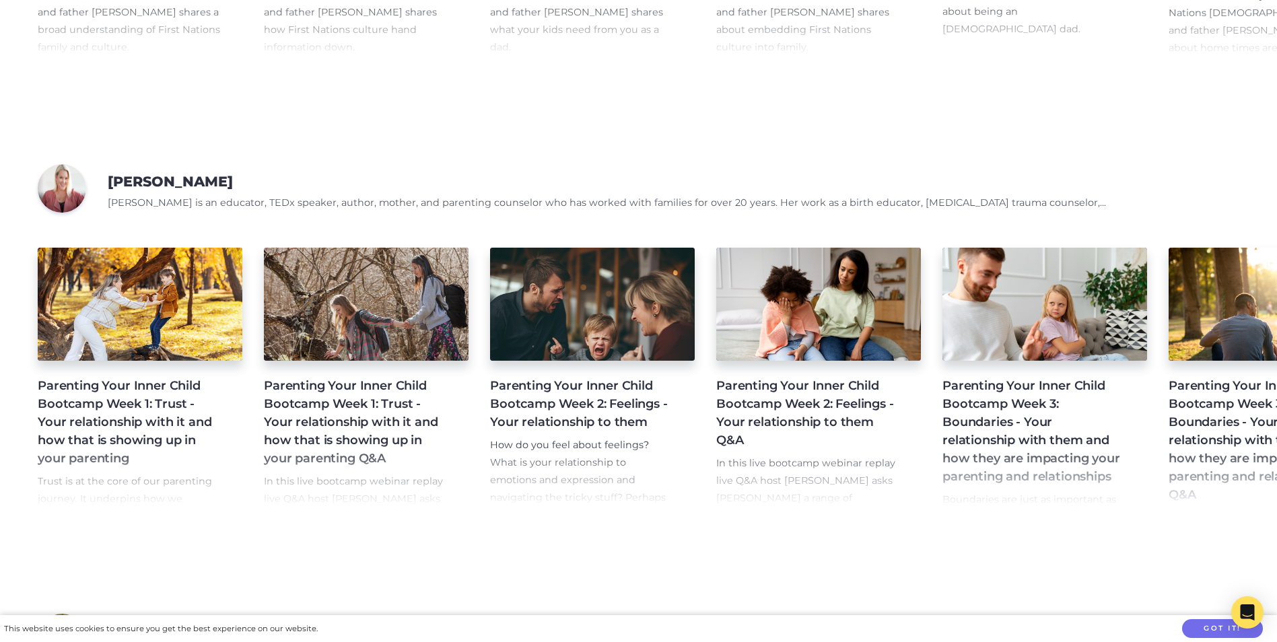 The width and height of the screenshot is (1277, 642). Describe the element at coordinates (1034, 432) in the screenshot. I see `h4: Parenting Your Inner Child Bootcamp Week 3: Boundaries - Your relationship with them and how they...` at that location.